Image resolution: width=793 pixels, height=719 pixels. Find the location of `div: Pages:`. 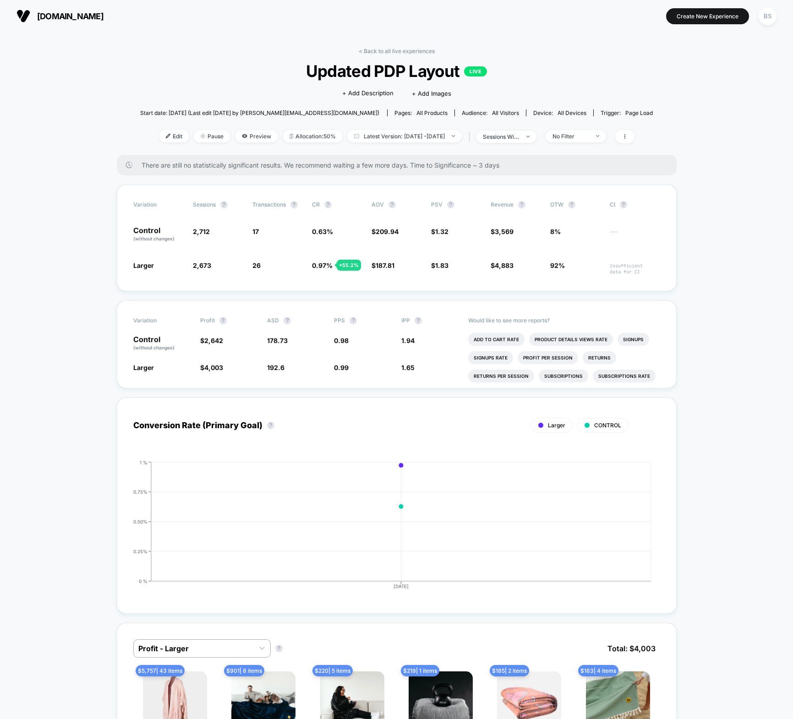

div: Pages: is located at coordinates (421, 113).